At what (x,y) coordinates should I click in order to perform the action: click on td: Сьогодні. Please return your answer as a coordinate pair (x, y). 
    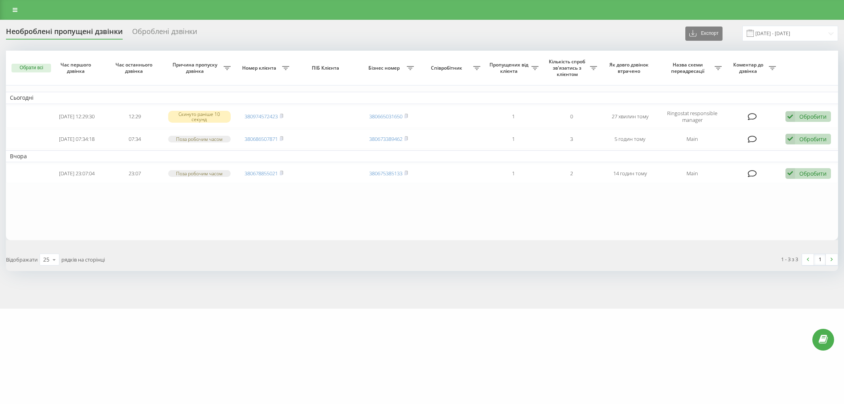
    Looking at the image, I should click on (422, 98).